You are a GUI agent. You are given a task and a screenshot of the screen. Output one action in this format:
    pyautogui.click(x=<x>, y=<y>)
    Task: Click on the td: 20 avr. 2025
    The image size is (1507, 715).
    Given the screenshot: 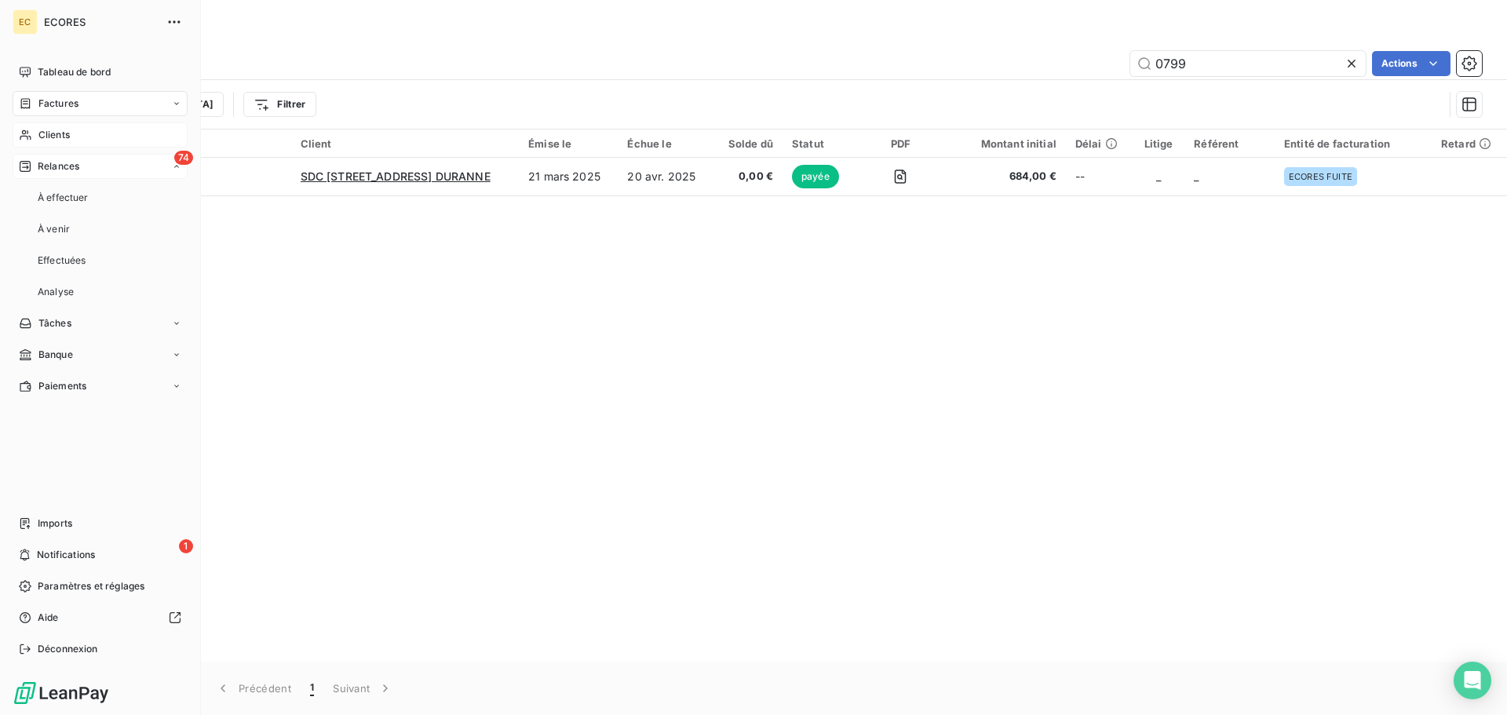 What is the action you would take?
    pyautogui.click(x=665, y=177)
    